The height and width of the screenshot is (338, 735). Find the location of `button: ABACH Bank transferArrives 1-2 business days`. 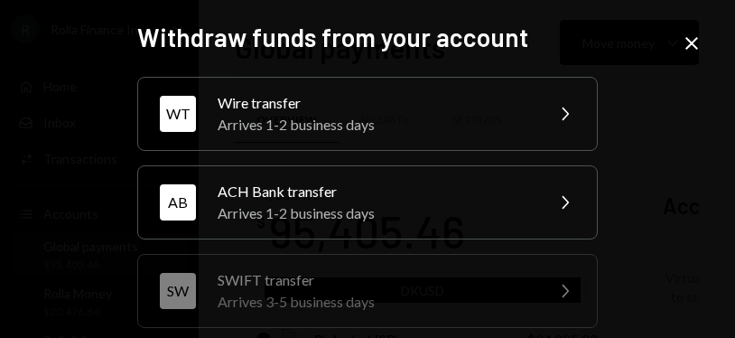

button: ABACH Bank transferArrives 1-2 business days is located at coordinates (367, 202).